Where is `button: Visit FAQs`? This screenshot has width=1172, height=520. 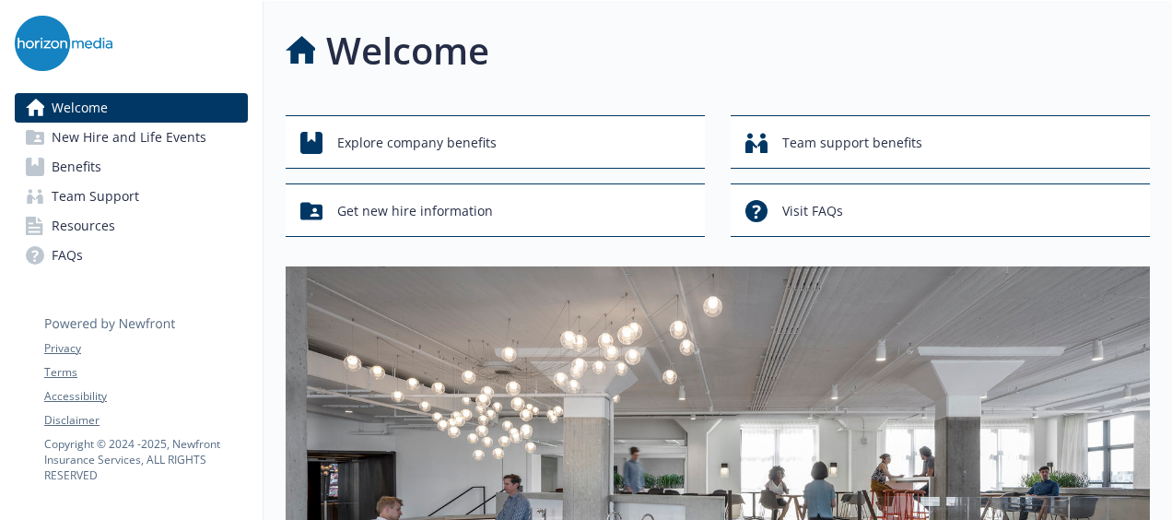 button: Visit FAQs is located at coordinates (940, 210).